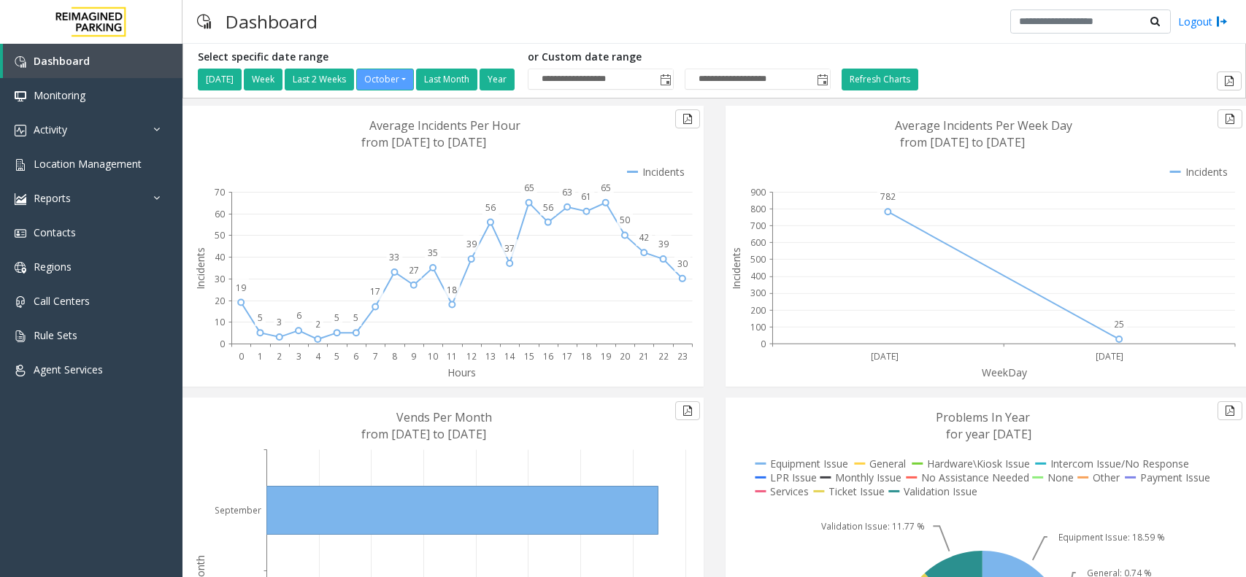 This screenshot has width=1246, height=577. What do you see at coordinates (88, 163) in the screenshot?
I see `span: Location Management` at bounding box center [88, 163].